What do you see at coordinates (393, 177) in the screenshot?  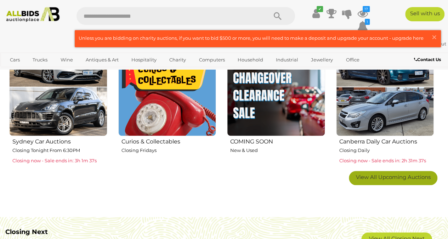 I see `span: View All Upcoming Auctions` at bounding box center [393, 177].